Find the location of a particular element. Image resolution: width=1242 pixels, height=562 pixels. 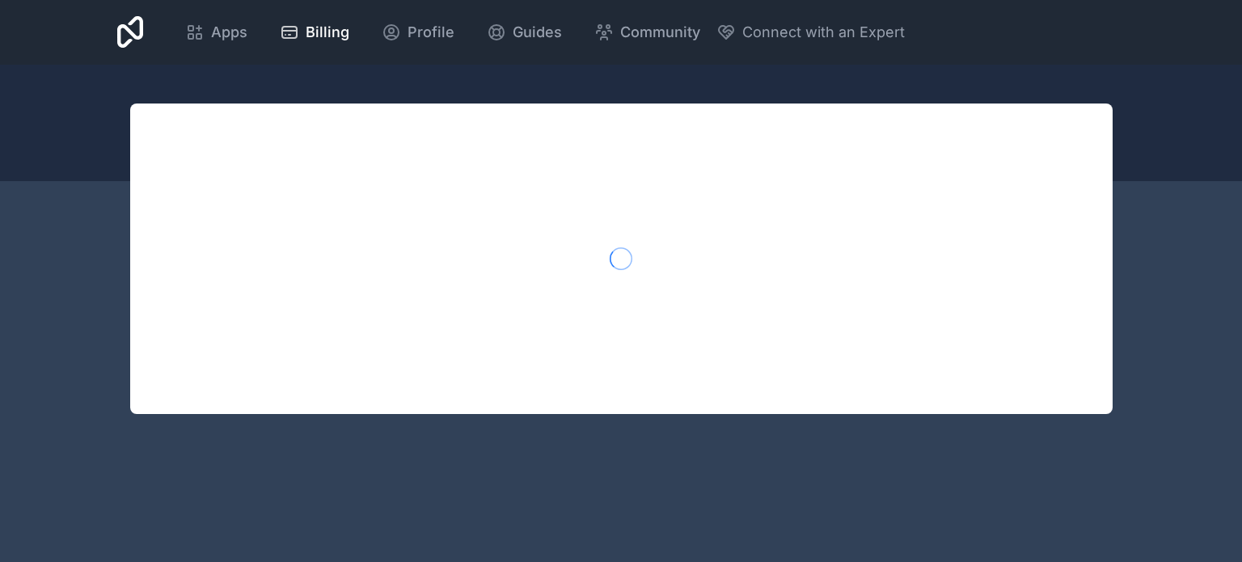

a: Community is located at coordinates (647, 32).